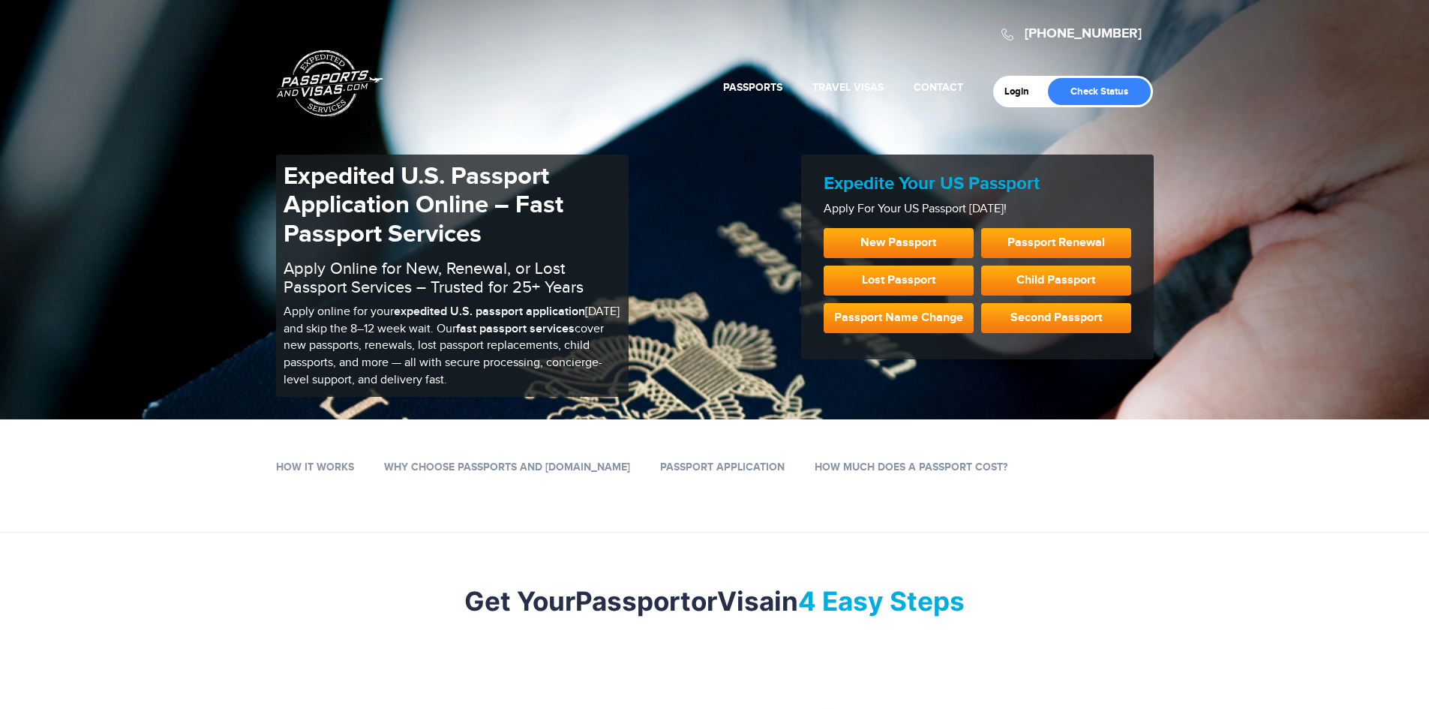 The image size is (1429, 709). What do you see at coordinates (315, 466) in the screenshot?
I see `a: How it works` at bounding box center [315, 466].